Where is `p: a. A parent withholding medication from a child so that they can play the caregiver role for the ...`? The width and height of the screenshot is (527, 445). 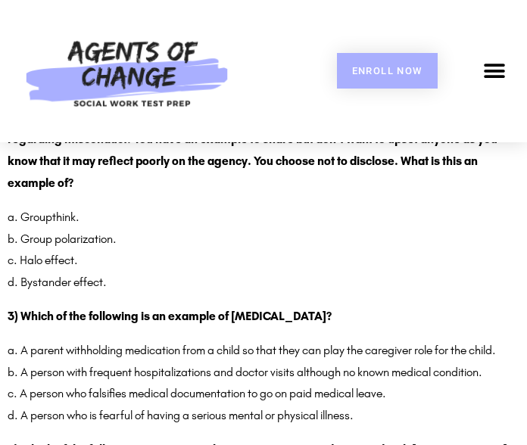
p: a. A parent withholding medication from a child so that they can play the caregiver role for the ... is located at coordinates (263, 383).